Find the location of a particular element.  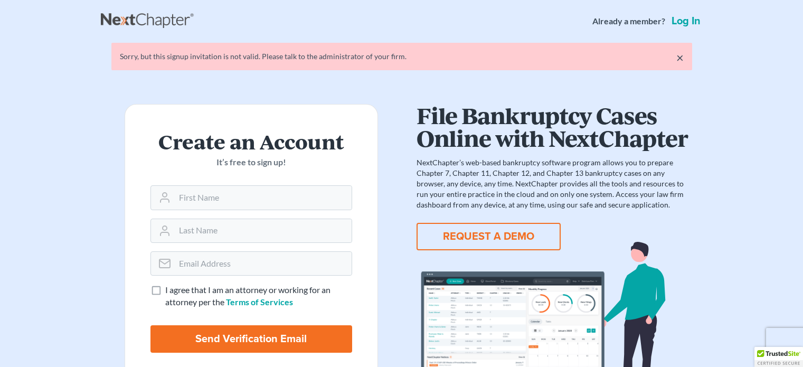

span: I agree that I am an attorney or working for an attorney per the is located at coordinates (248, 296).